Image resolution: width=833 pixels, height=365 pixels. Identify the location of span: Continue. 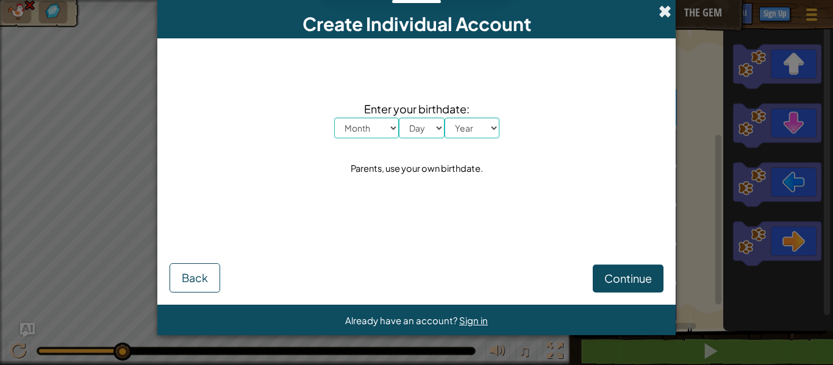
(628, 278).